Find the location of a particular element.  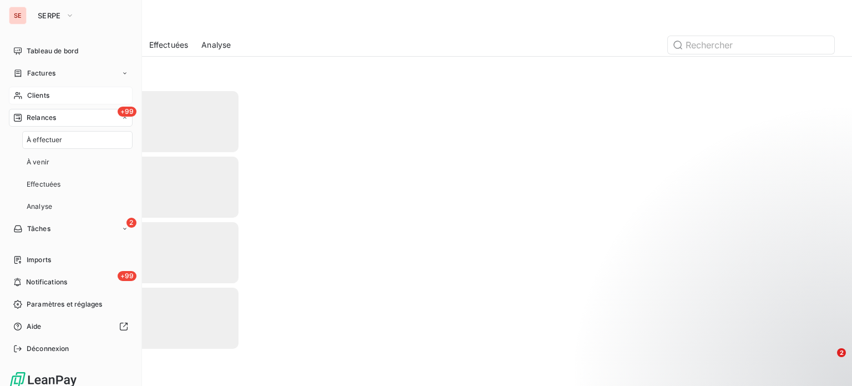

span: SERPE is located at coordinates (49, 16).